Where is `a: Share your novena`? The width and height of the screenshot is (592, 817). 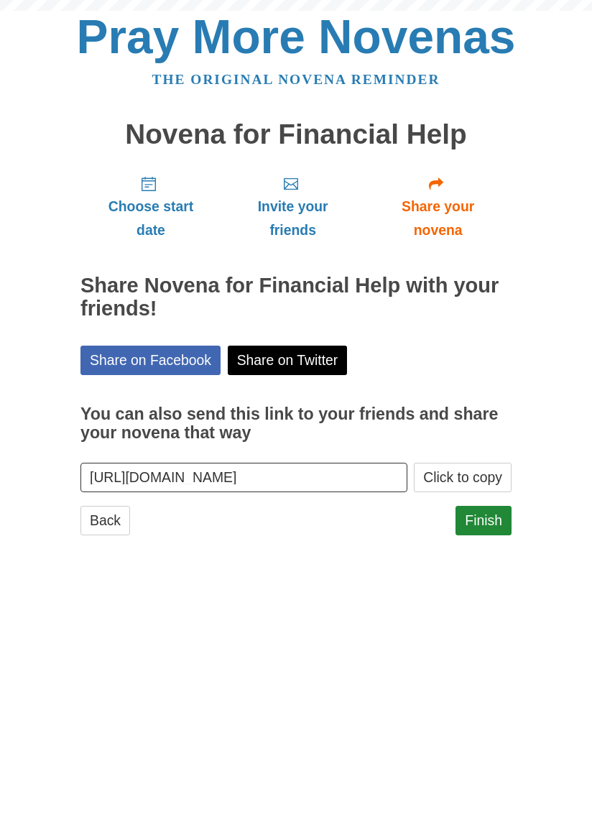
a: Share your novena is located at coordinates (438, 206).